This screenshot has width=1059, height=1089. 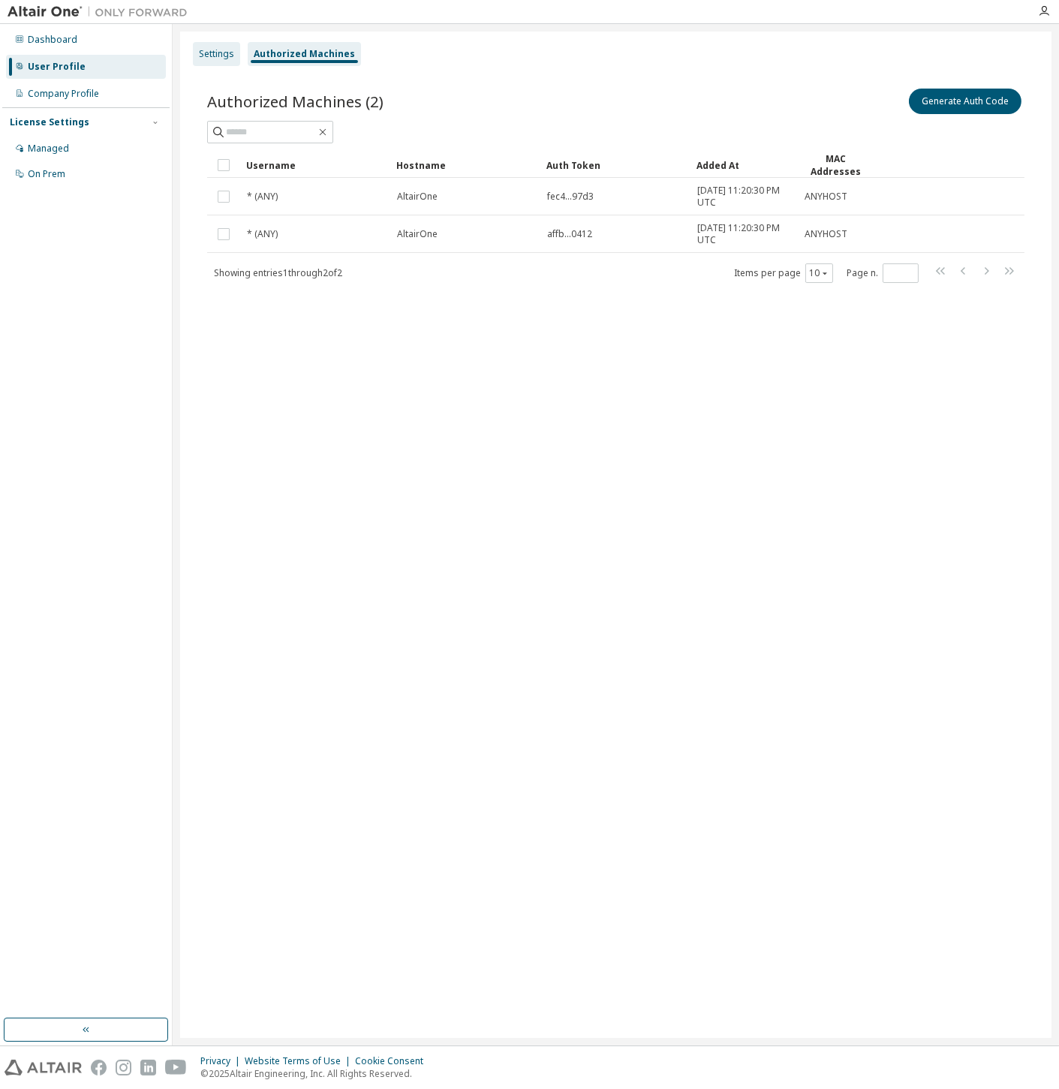 What do you see at coordinates (123, 1067) in the screenshot?
I see `img: instagram.svg` at bounding box center [123, 1067].